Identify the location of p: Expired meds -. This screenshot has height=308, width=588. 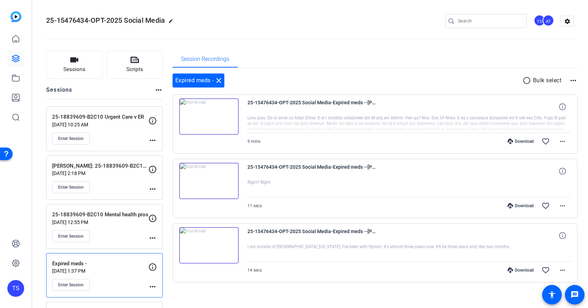
(100, 264).